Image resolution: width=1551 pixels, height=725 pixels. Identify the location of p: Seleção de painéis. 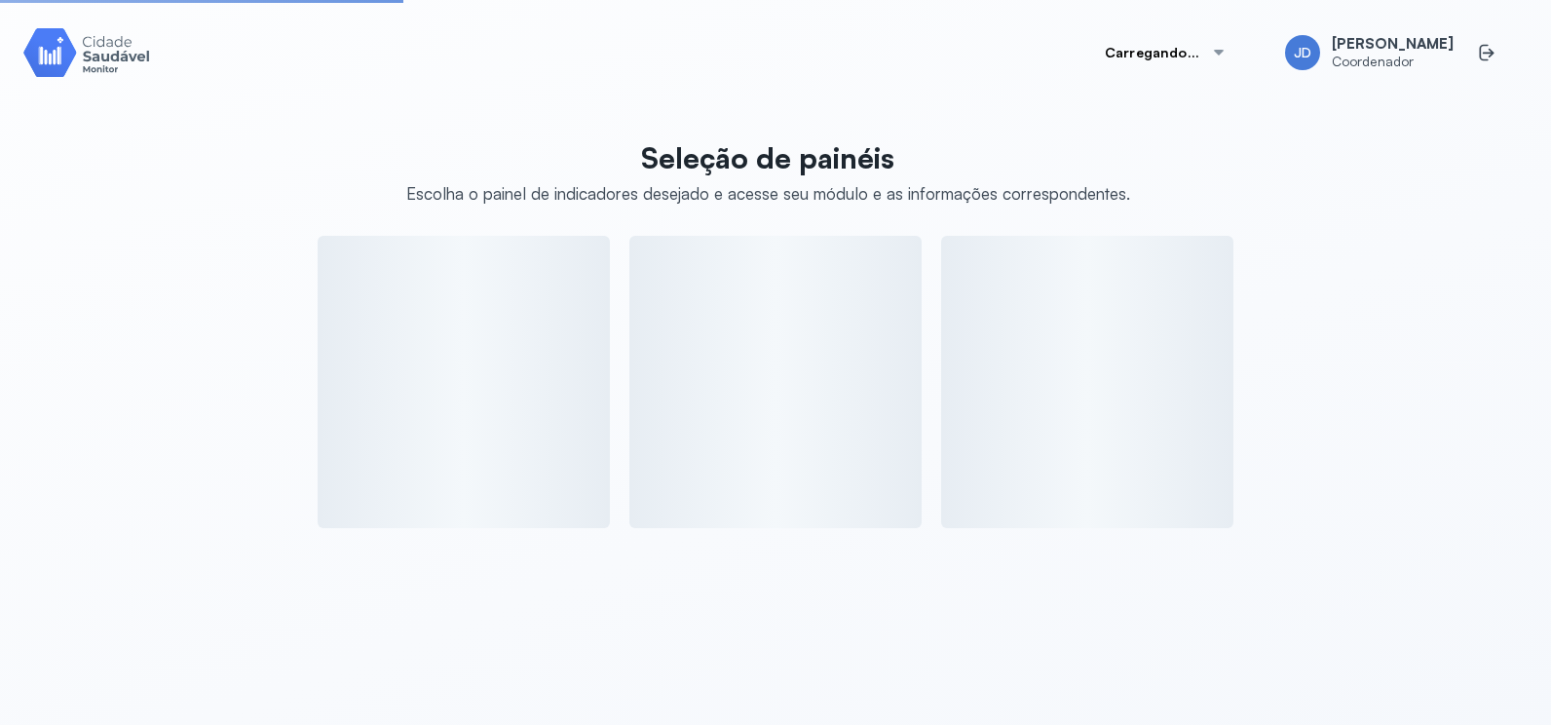
(768, 158).